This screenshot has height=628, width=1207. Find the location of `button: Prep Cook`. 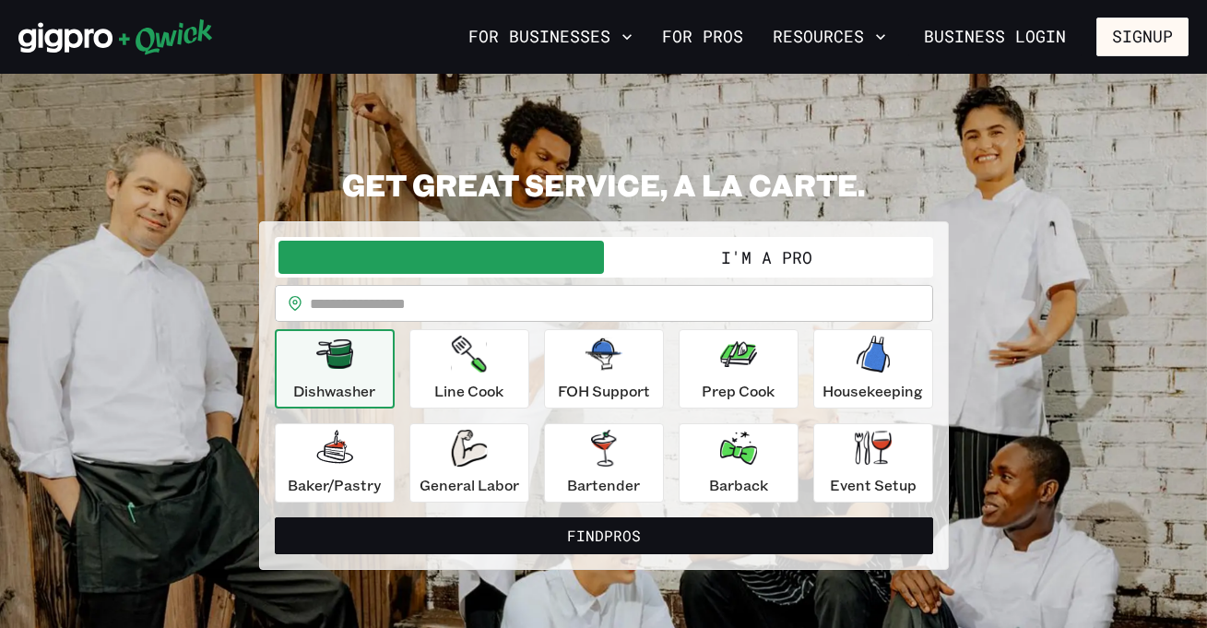

button: Prep Cook is located at coordinates (739, 369).